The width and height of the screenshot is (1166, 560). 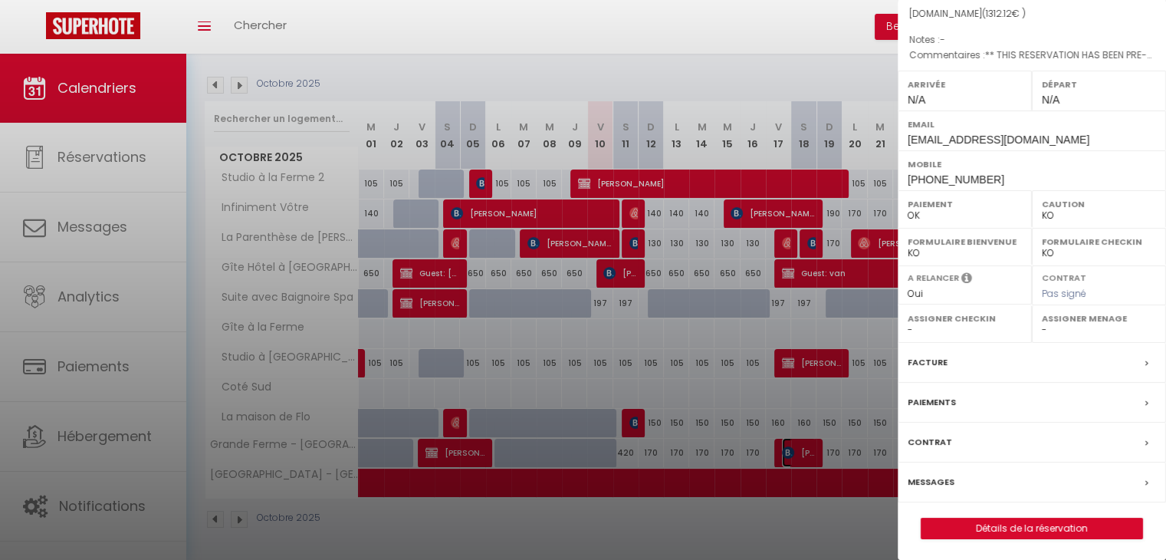 I want to click on label: Messages, so click(x=931, y=481).